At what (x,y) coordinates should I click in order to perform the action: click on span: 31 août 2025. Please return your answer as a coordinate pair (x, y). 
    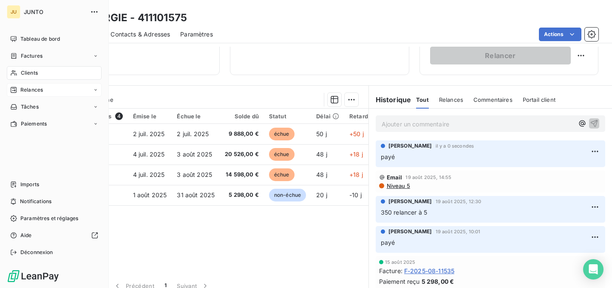
    Looking at the image, I should click on (195, 195).